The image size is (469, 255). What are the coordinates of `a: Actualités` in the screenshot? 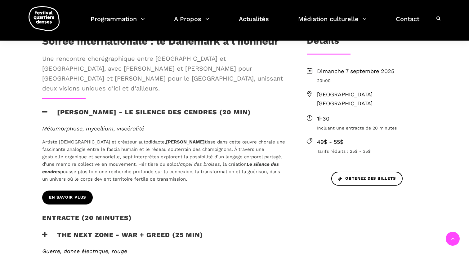 It's located at (254, 23).